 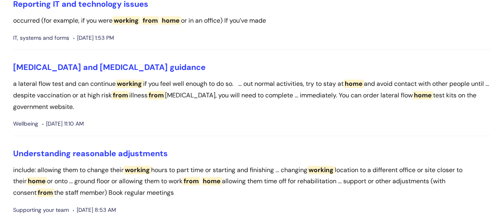 What do you see at coordinates (252, 21) in the screenshot?
I see `p: occurred (for example, if you were or in an office) If you’ve made` at bounding box center [252, 21].